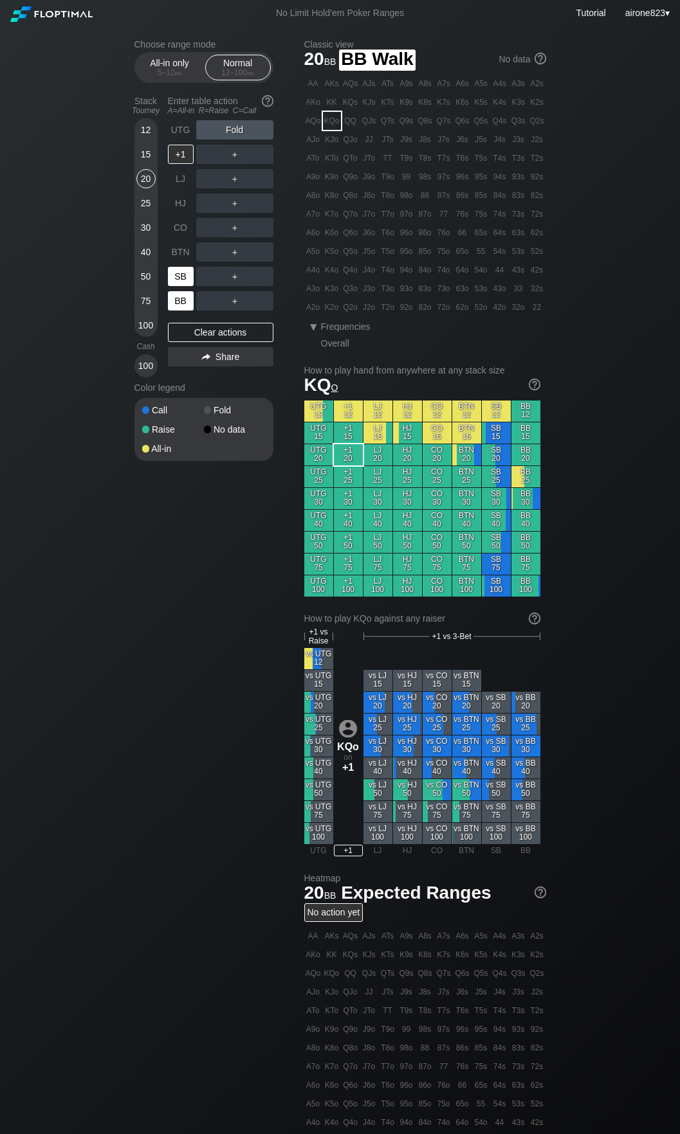 Image resolution: width=680 pixels, height=1134 pixels. What do you see at coordinates (500, 270) in the screenshot?
I see `div: 44` at bounding box center [500, 270].